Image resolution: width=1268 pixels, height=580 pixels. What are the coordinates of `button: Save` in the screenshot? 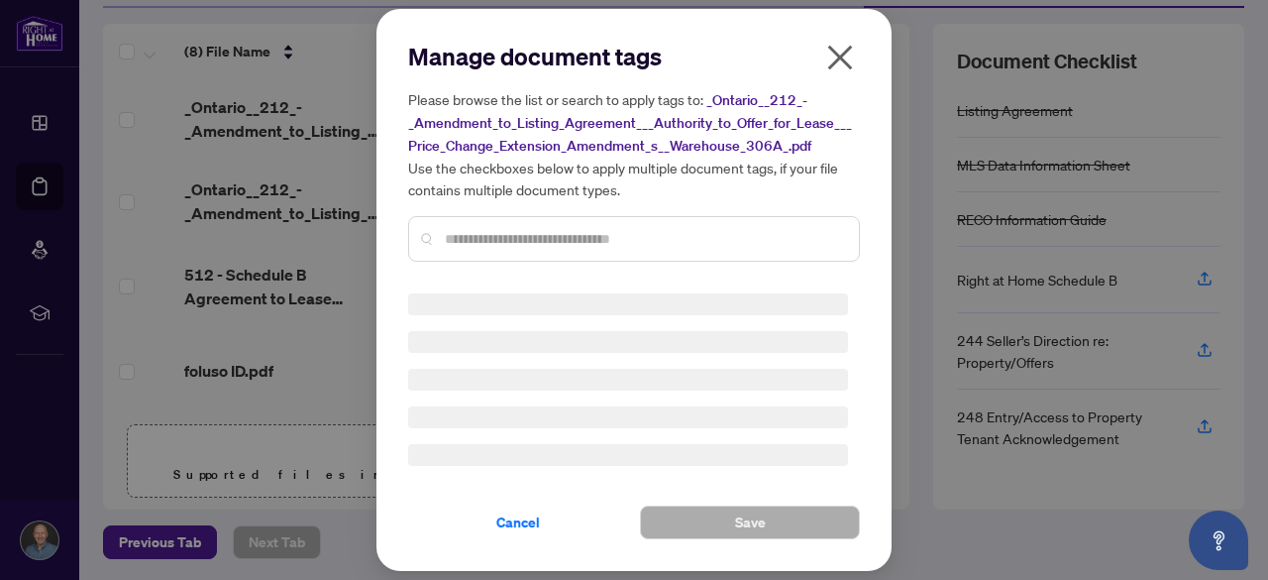 It's located at (750, 522).